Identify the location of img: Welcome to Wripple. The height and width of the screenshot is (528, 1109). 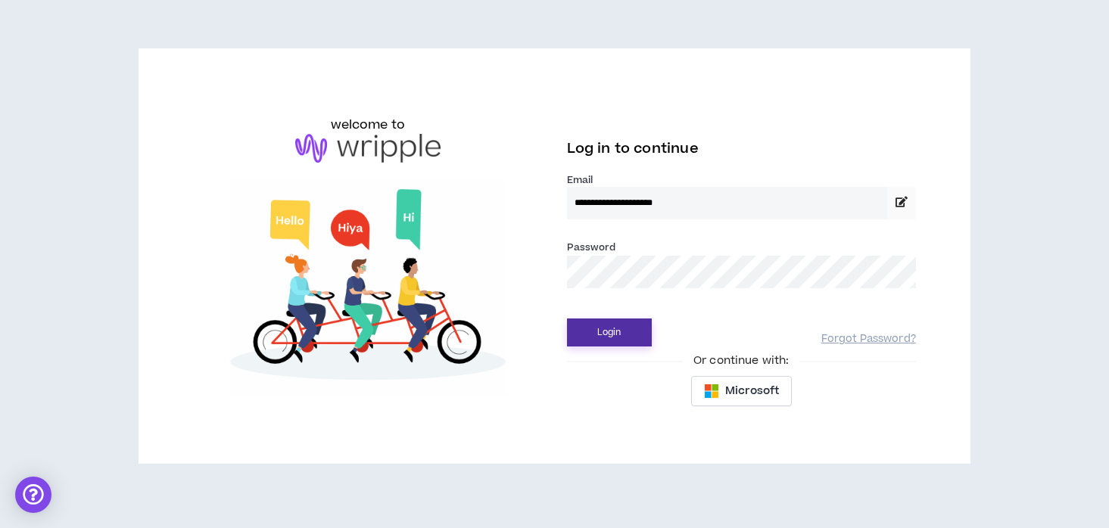
(367, 287).